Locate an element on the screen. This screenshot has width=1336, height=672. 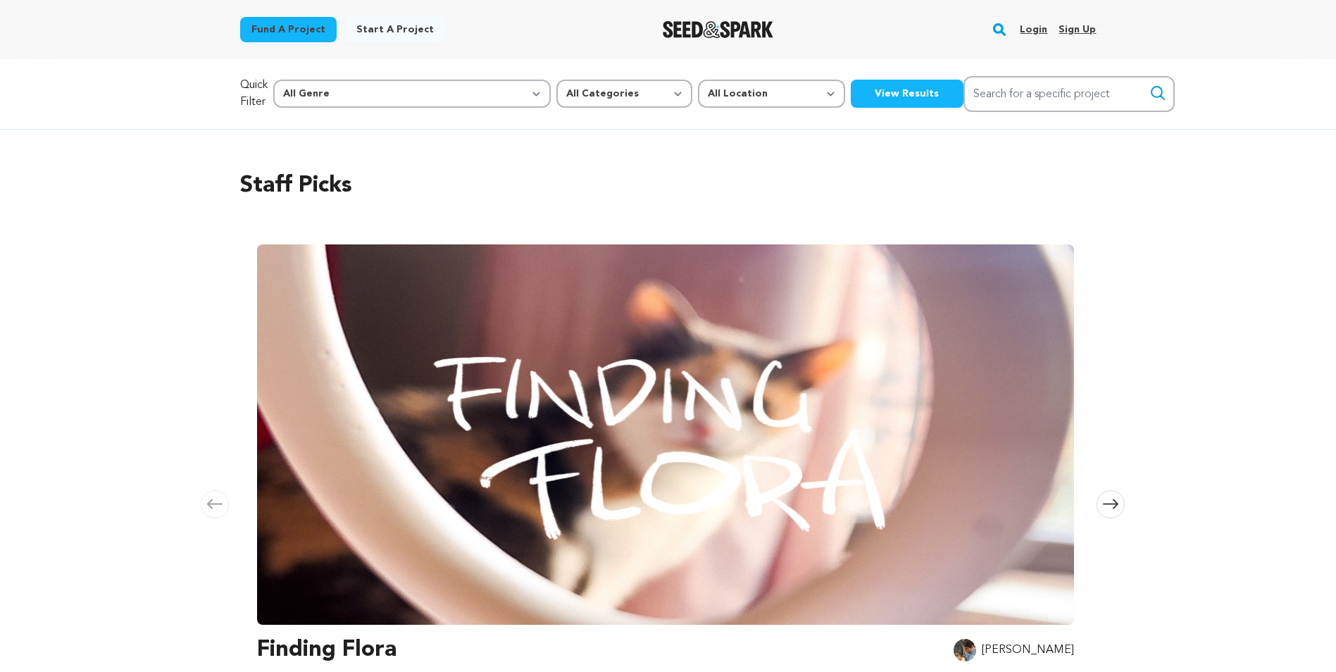
img: e6948424967afddf.jpg is located at coordinates (965, 650).